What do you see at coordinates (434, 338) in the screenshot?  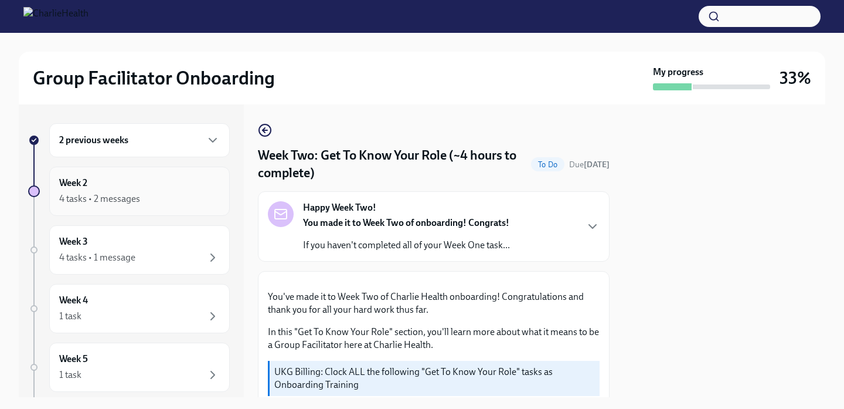 I see `p: In this "Get To Know Your Role" section, you'll learn more about what it means to be a Group Faci...` at bounding box center [434, 338].